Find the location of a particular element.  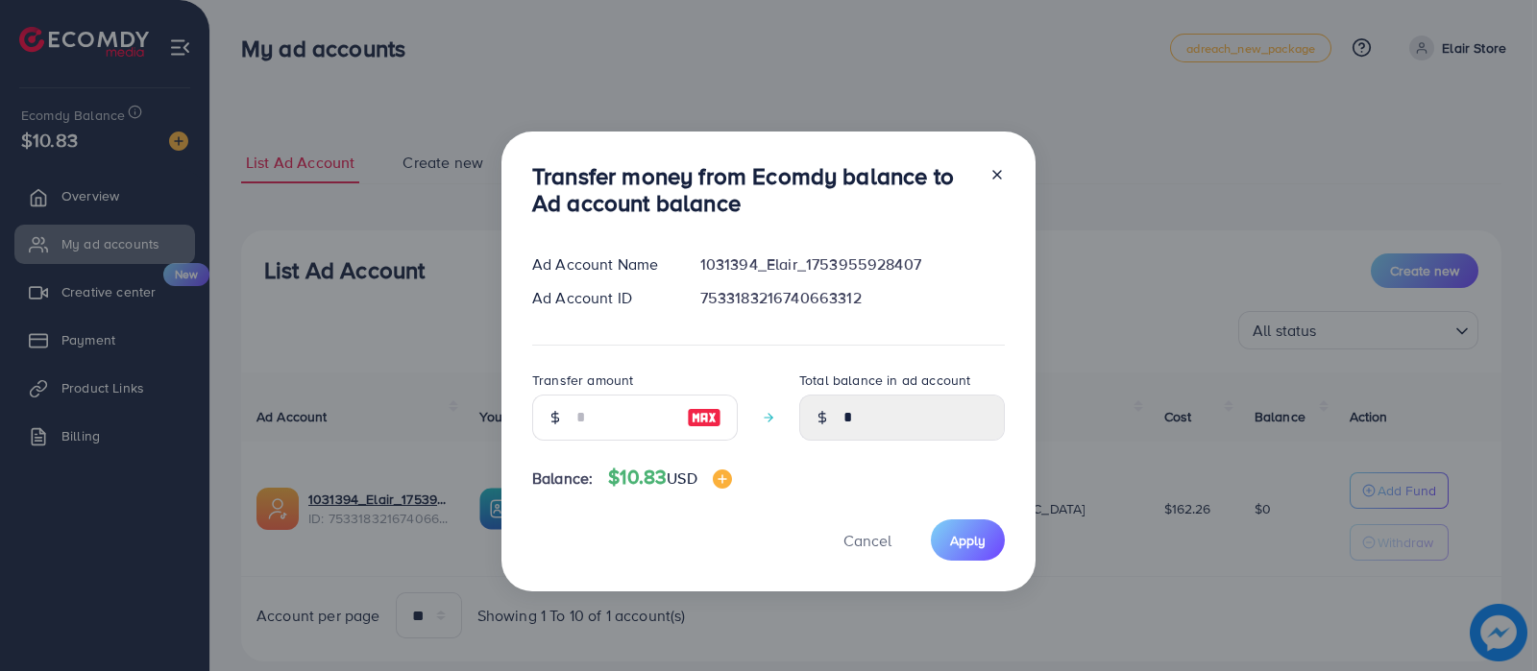

span: Apply is located at coordinates (967, 541).